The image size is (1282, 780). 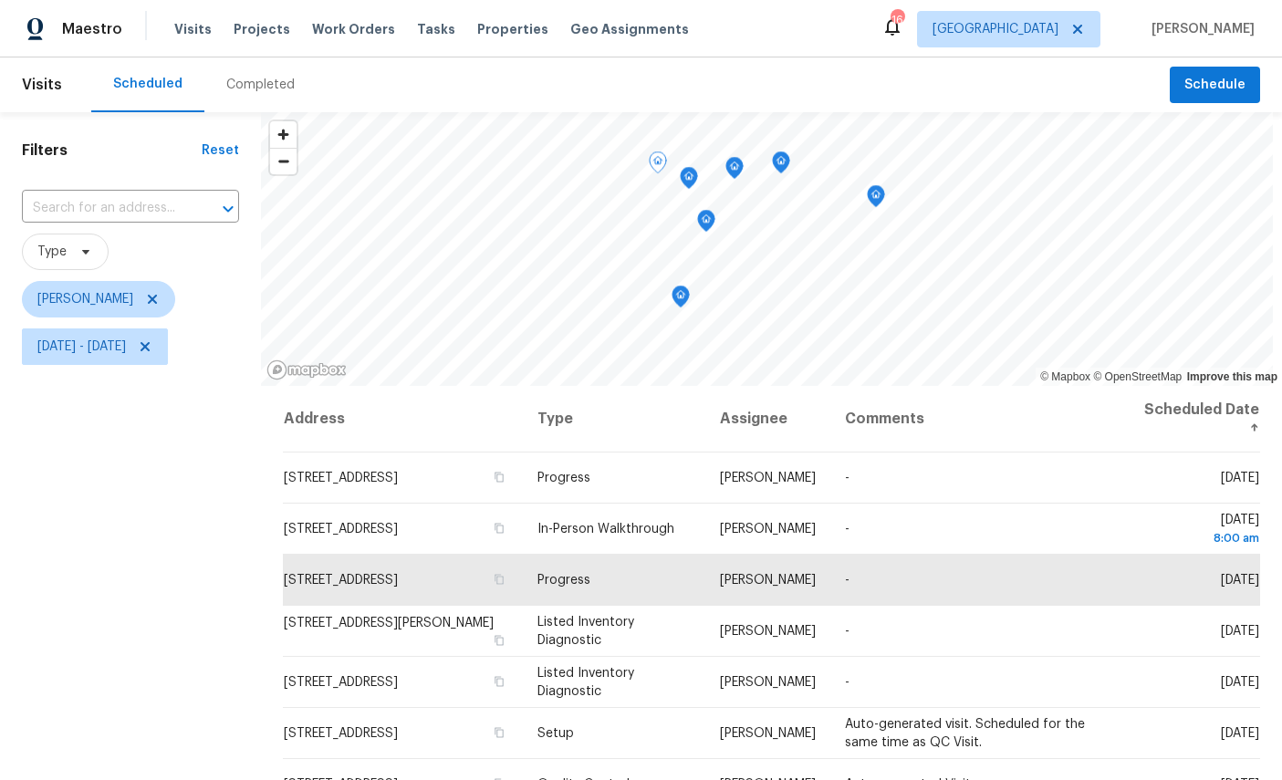 What do you see at coordinates (629, 29) in the screenshot?
I see `span: Geo Assignments` at bounding box center [629, 29].